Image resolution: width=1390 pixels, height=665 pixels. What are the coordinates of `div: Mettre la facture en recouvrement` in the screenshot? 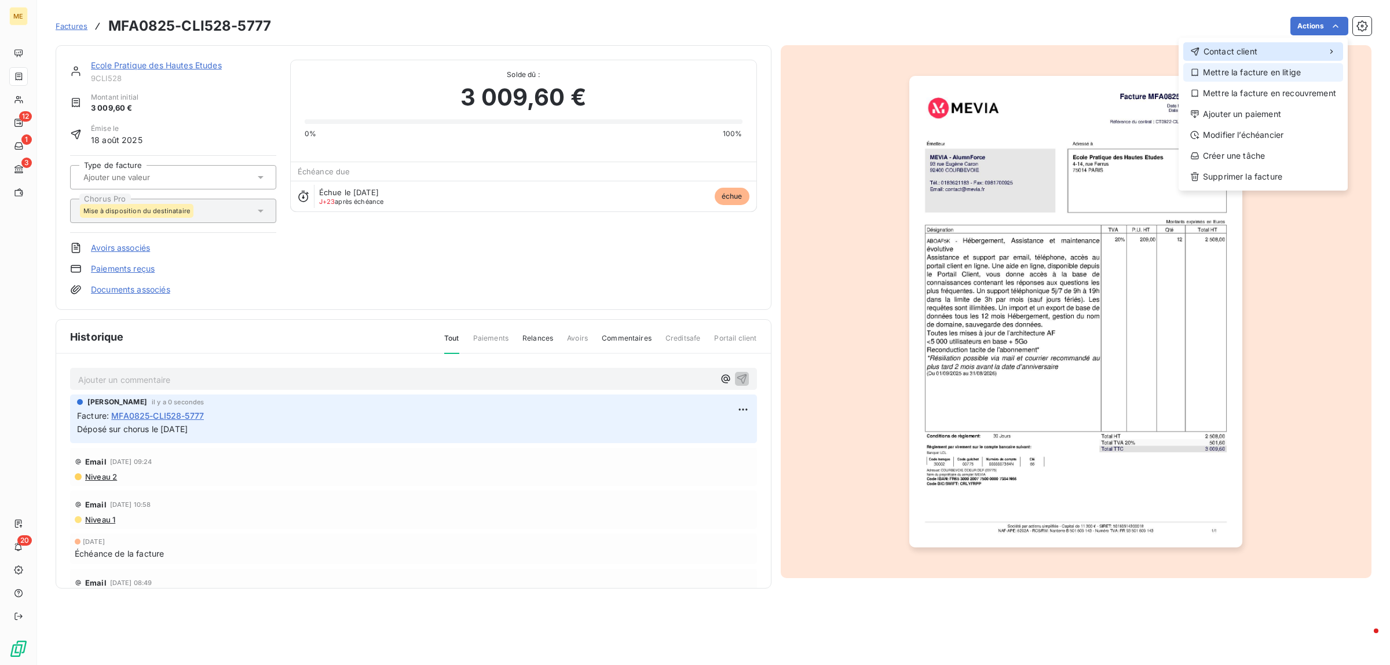 It's located at (1263, 93).